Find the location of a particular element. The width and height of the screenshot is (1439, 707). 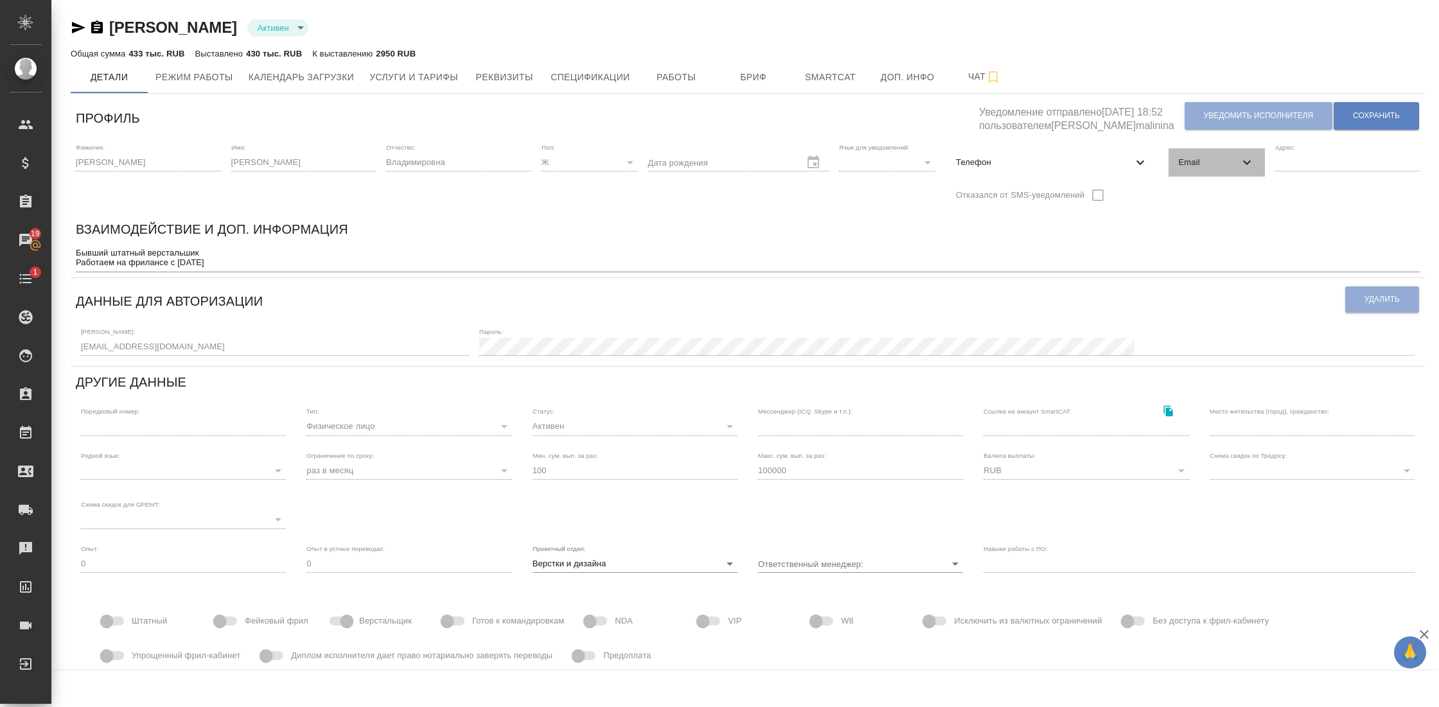

span: Детали is located at coordinates (109, 77).